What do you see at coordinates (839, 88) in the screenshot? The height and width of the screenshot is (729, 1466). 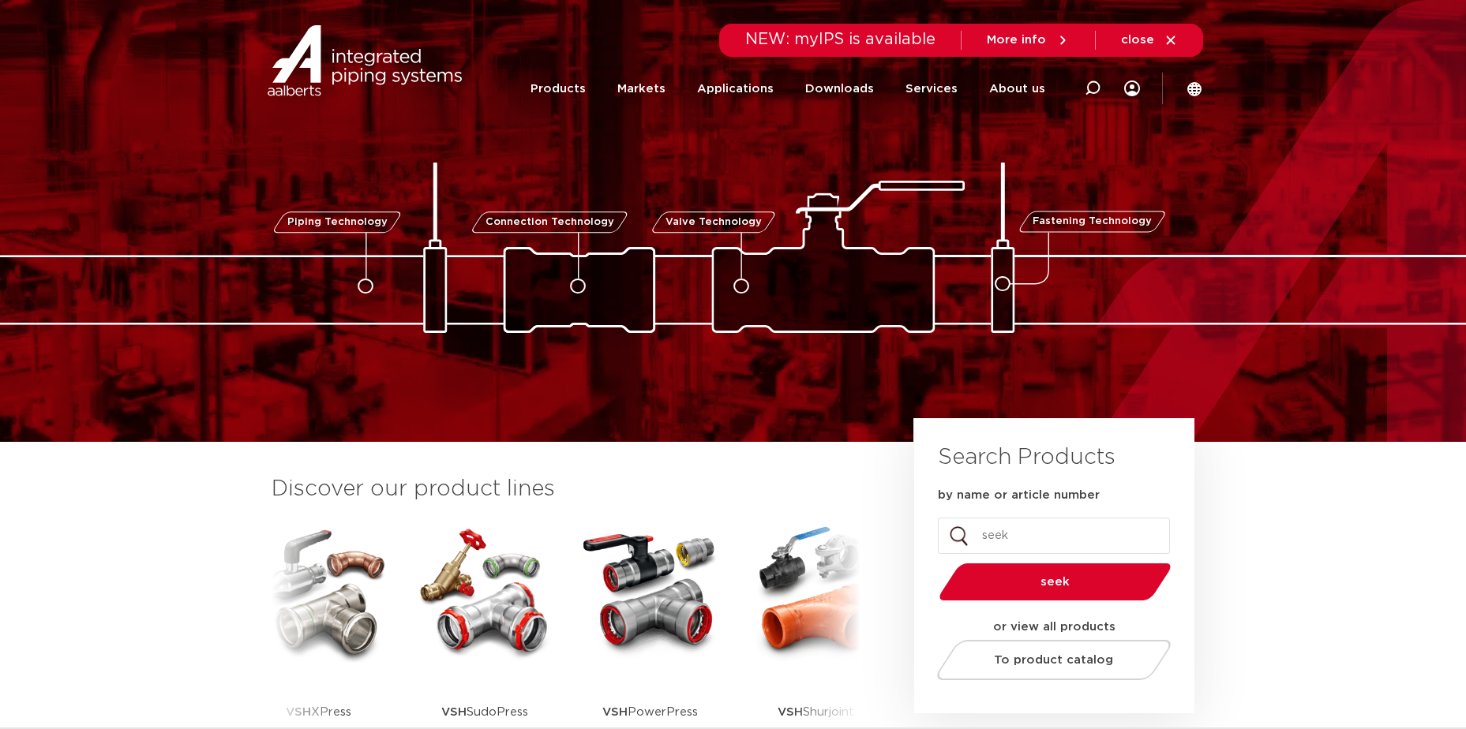 I see `a: Downloads` at bounding box center [839, 88].